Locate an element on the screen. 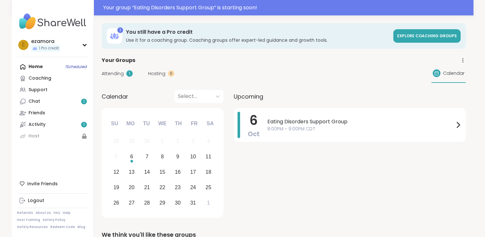 Image resolution: width=485 pixels, height=237 pixels. div: Not available Sunday, October 5th, 2025 is located at coordinates (116, 156).